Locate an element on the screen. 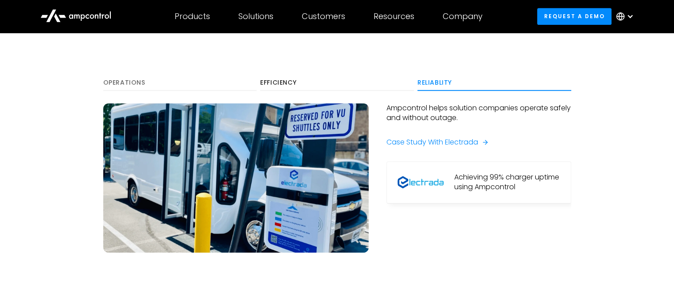  a: Case Study With Electrada is located at coordinates (479, 142).